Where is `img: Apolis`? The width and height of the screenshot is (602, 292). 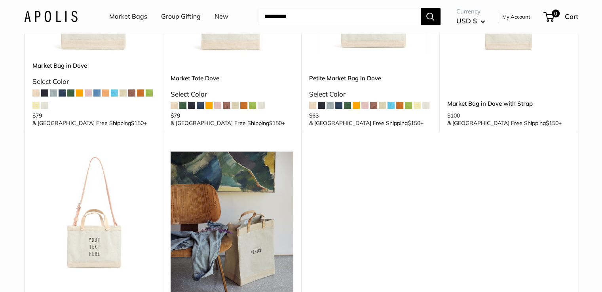 img: Apolis is located at coordinates (51, 16).